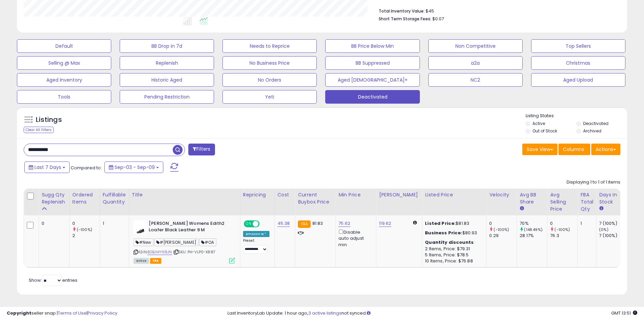 Image resolution: width=644 pixels, height=320 pixels. What do you see at coordinates (156, 260) in the screenshot?
I see `span: FBA` at bounding box center [156, 260].